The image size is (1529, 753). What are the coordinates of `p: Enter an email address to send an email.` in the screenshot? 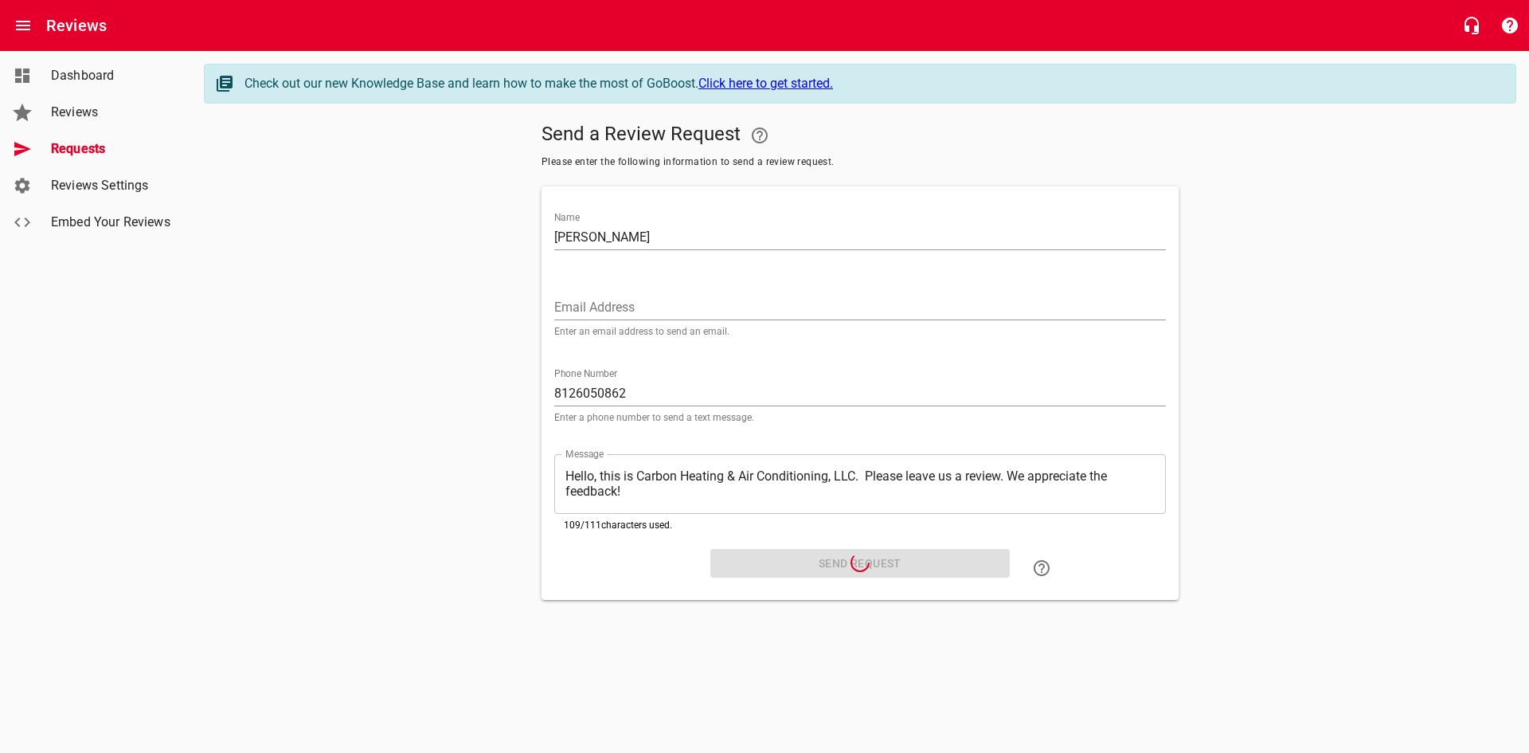 It's located at (860, 331).